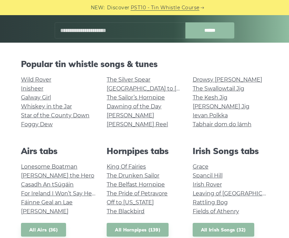  I want to click on a: The Silver Spear, so click(128, 80).